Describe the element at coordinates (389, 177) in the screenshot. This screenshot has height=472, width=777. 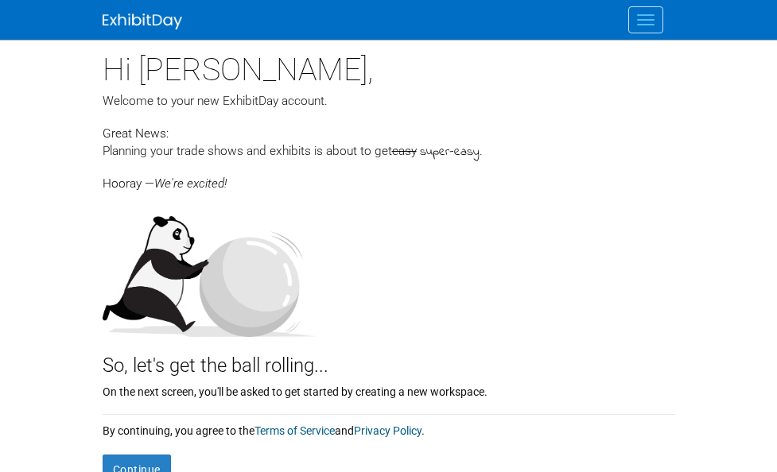
I see `div: Hooray —` at that location.